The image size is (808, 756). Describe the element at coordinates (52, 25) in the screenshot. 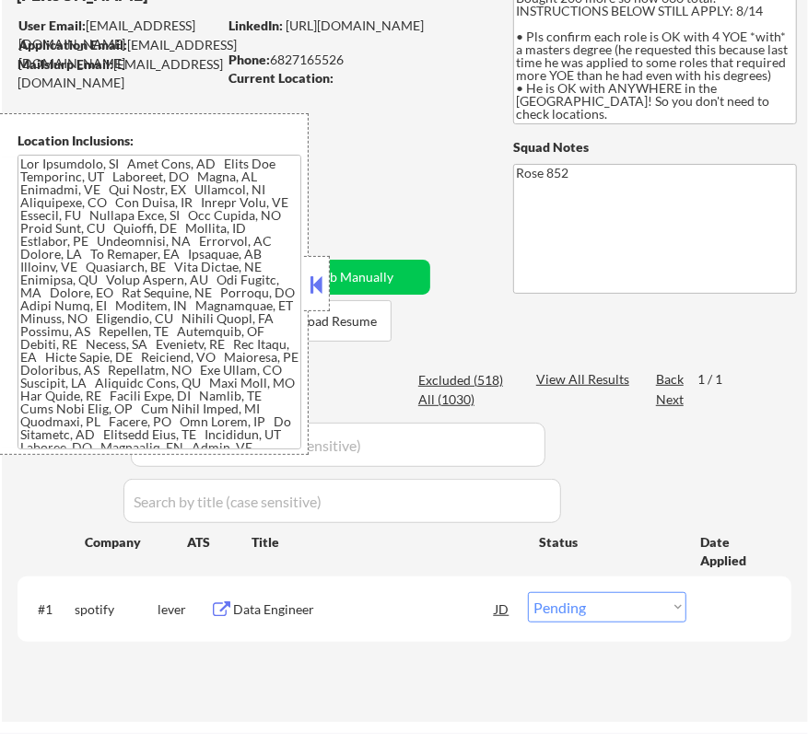

I see `strong: User Email:` at that location.